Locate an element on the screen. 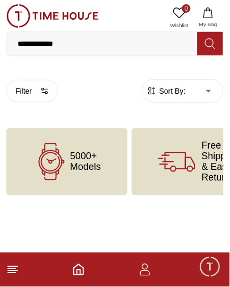 This screenshot has width=230, height=287. button: Sort By: is located at coordinates (166, 91).